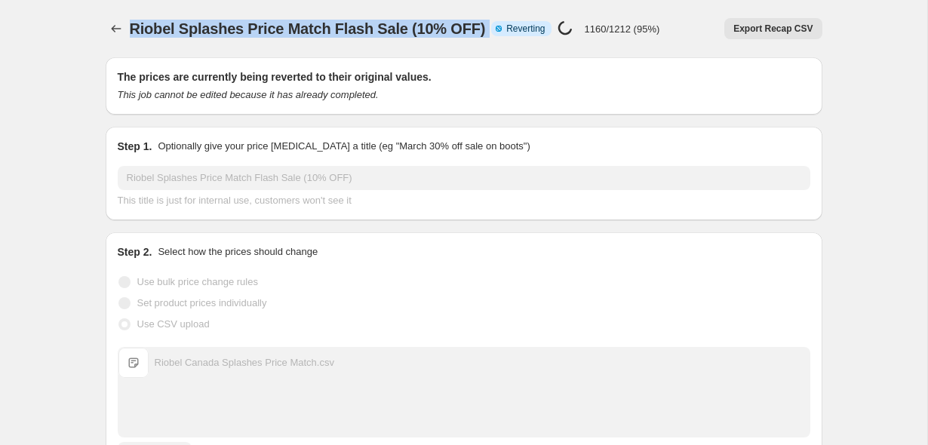  What do you see at coordinates (623, 29) in the screenshot?
I see `p: 1160/1212 (95%)` at bounding box center [623, 29].